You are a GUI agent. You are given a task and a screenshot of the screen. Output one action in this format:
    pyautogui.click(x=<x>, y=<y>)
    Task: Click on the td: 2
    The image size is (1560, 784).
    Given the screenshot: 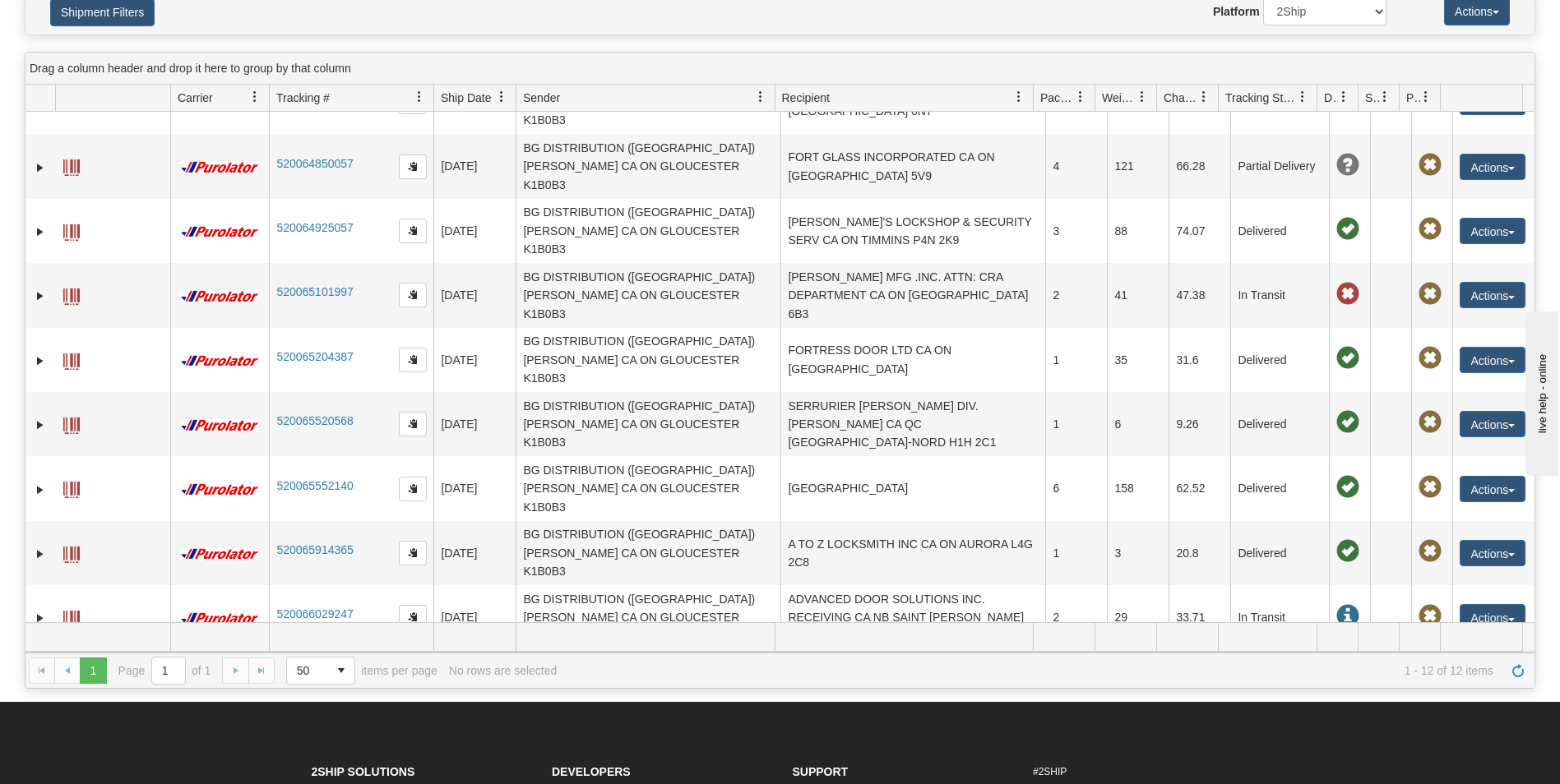 What is the action you would take?
    pyautogui.click(x=1076, y=617)
    